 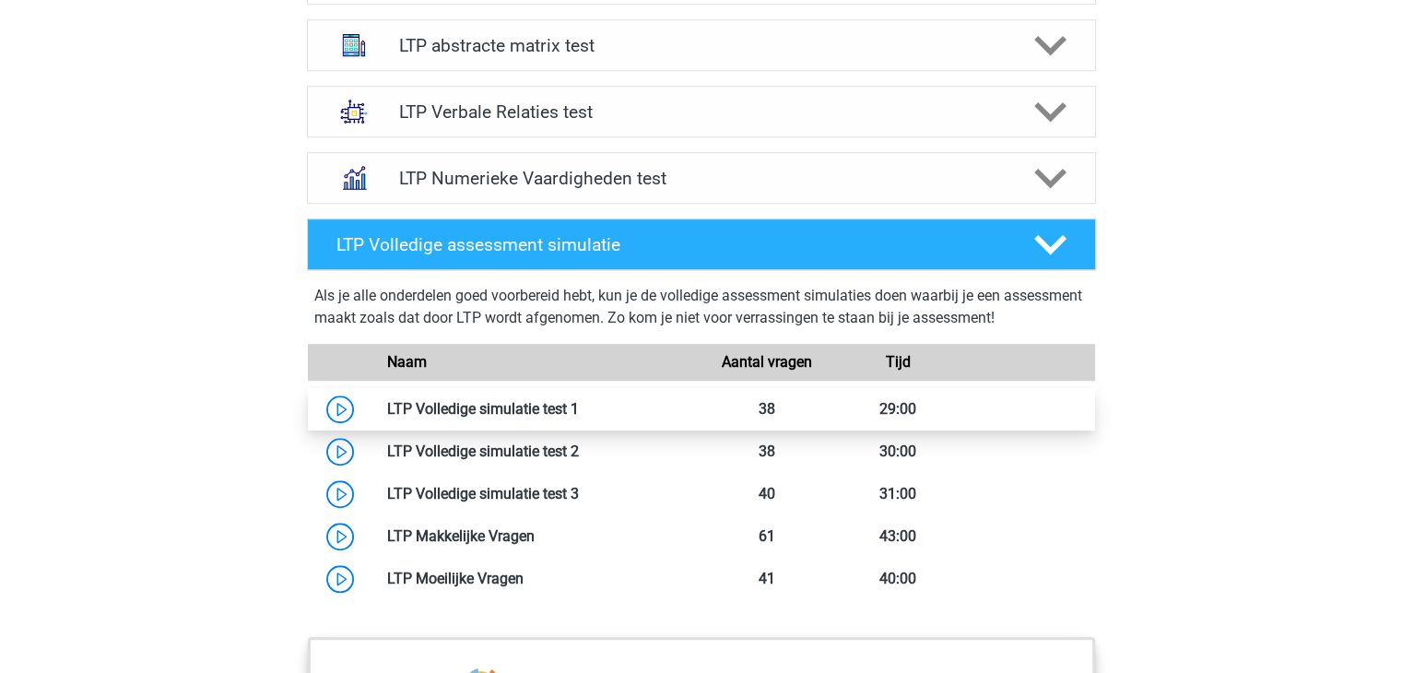 I want to click on div: LTP Makkelijke Vragen, so click(x=537, y=537).